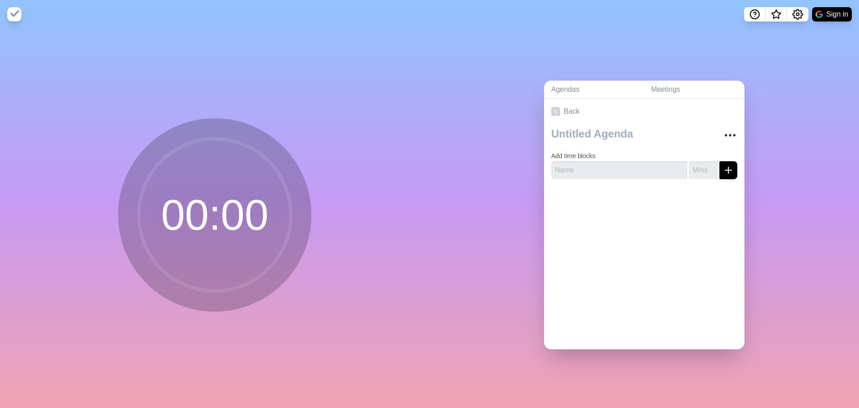  Describe the element at coordinates (755, 14) in the screenshot. I see `button: Help` at that location.